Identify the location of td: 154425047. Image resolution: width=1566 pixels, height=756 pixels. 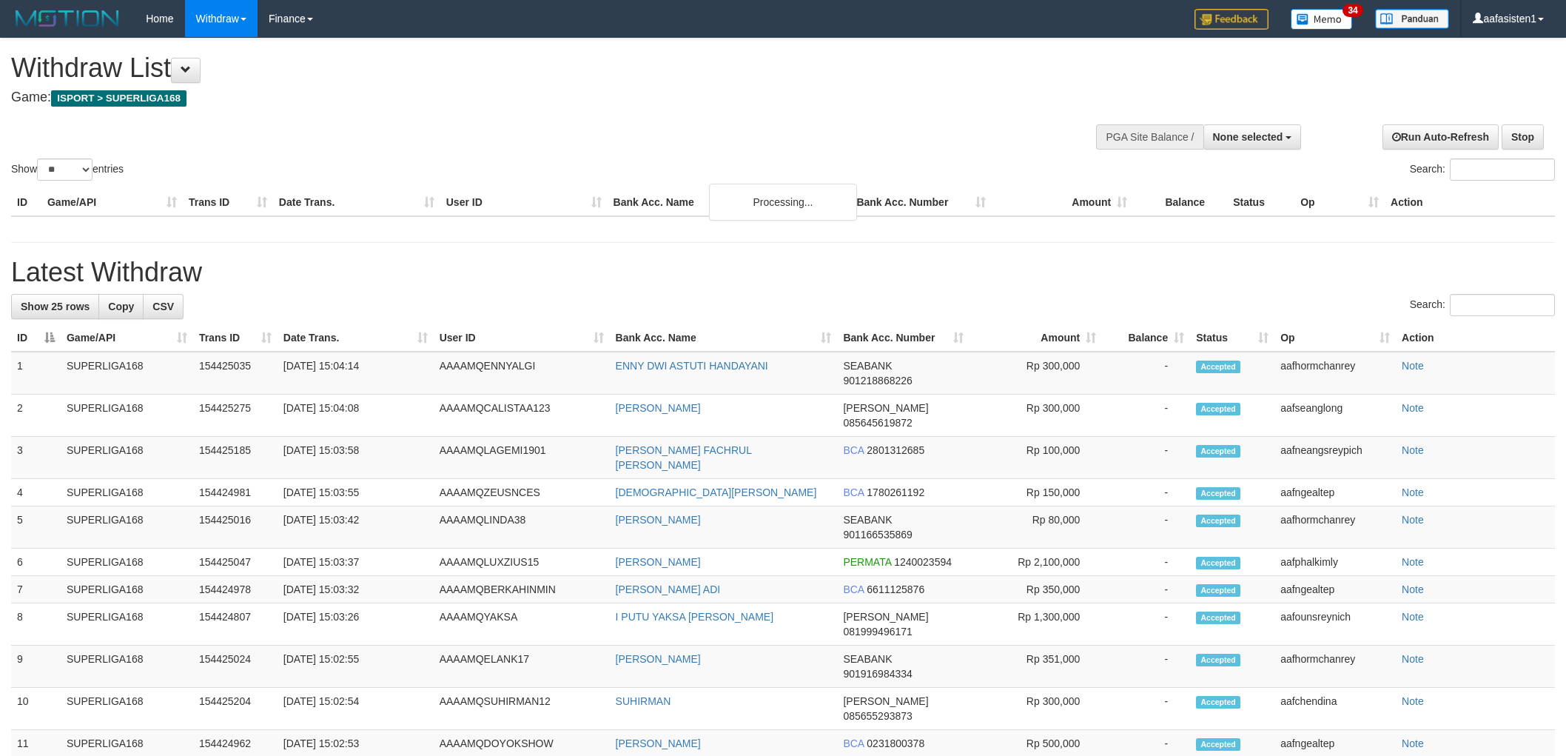
(235, 562).